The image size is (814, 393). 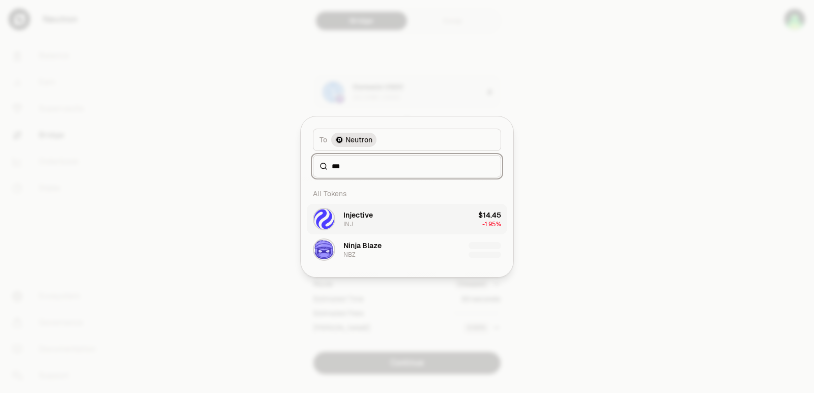 I want to click on button: ToNeutron LogoNeutron, so click(x=407, y=140).